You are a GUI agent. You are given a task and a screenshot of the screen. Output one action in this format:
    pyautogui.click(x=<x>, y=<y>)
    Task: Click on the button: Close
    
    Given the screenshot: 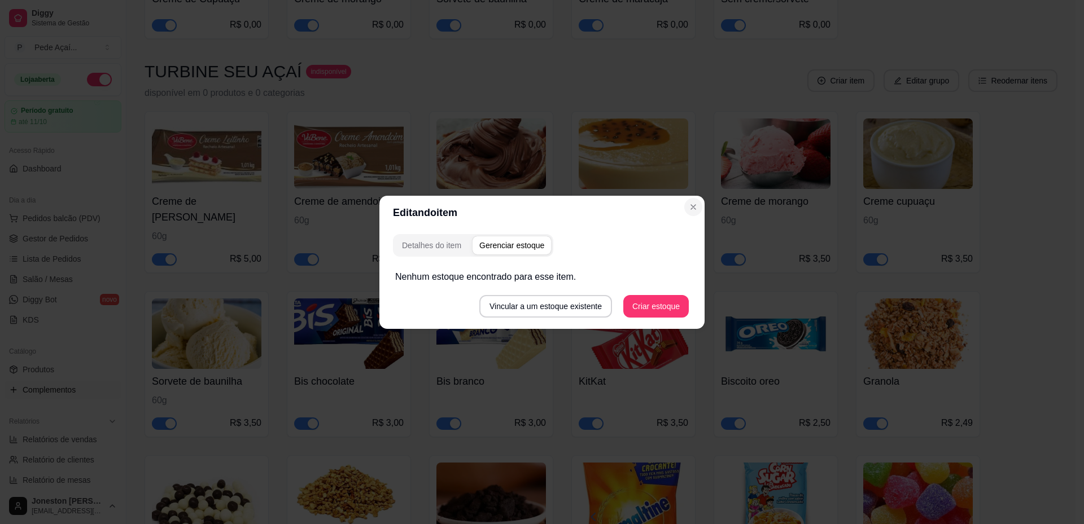 What is the action you would take?
    pyautogui.click(x=693, y=207)
    